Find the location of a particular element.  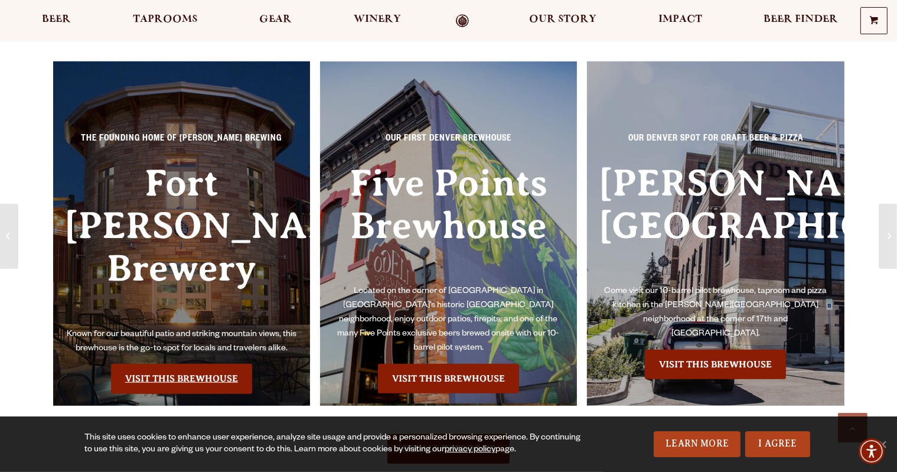

span: Taprooms is located at coordinates (165, 19).